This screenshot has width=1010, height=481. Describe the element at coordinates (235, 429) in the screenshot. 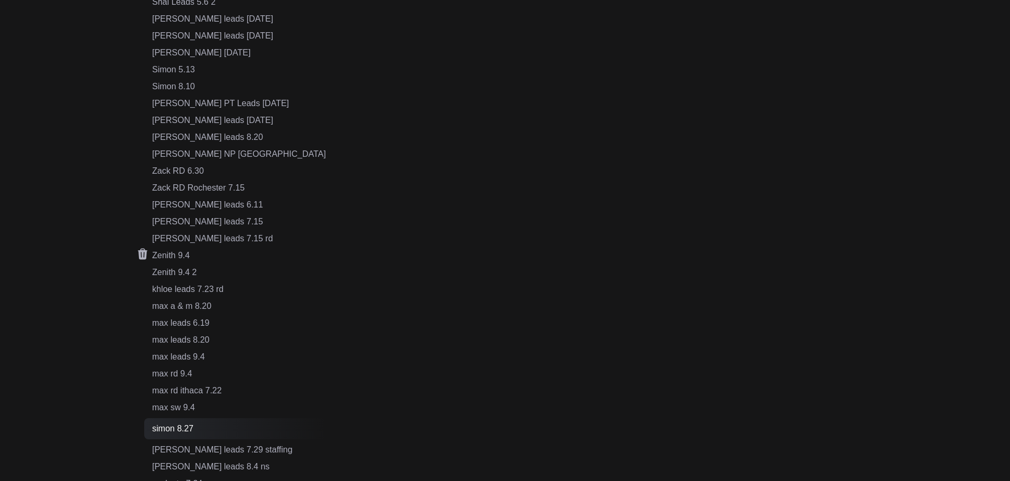

I see `div: simon 8.27` at that location.